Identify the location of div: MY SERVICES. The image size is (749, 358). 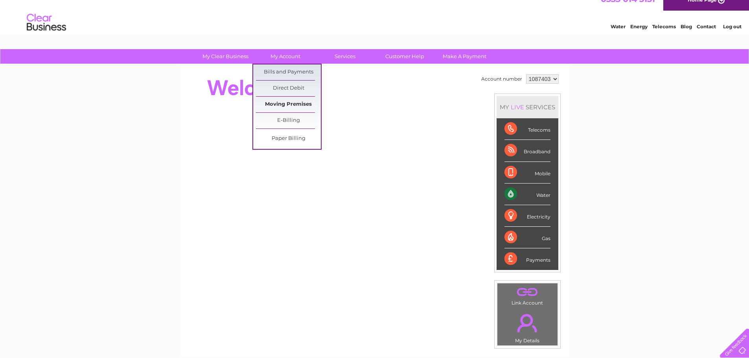
(527, 107).